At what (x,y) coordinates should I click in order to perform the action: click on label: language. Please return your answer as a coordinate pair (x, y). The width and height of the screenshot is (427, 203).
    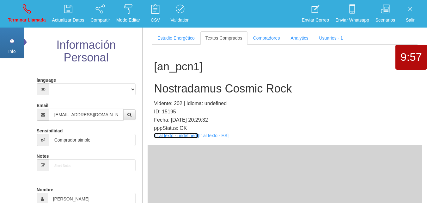
    Looking at the image, I should click on (46, 79).